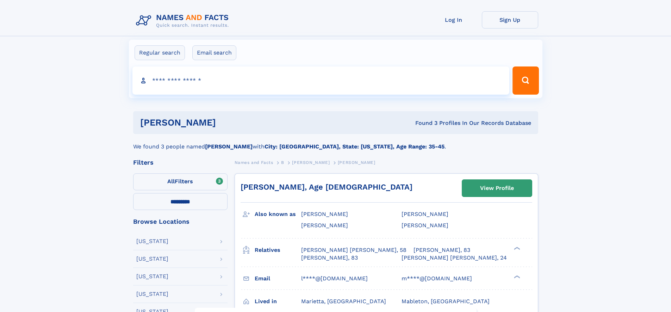  What do you see at coordinates (180, 222) in the screenshot?
I see `div: Browse Locations` at bounding box center [180, 222].